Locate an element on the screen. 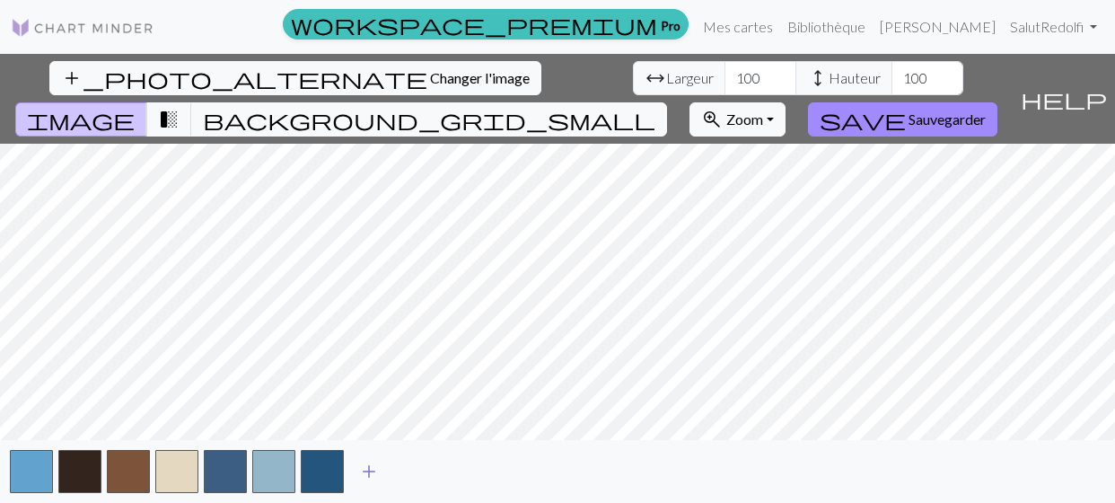 The height and width of the screenshot is (503, 1115). button: Ajouter de la couleur is located at coordinates (369, 471).